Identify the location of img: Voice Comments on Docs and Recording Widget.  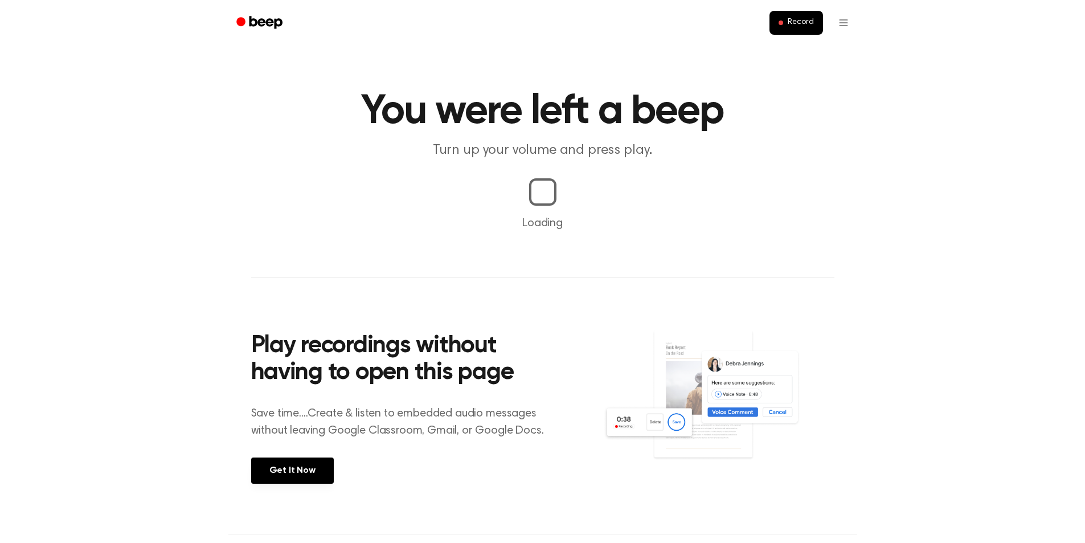
(718, 405).